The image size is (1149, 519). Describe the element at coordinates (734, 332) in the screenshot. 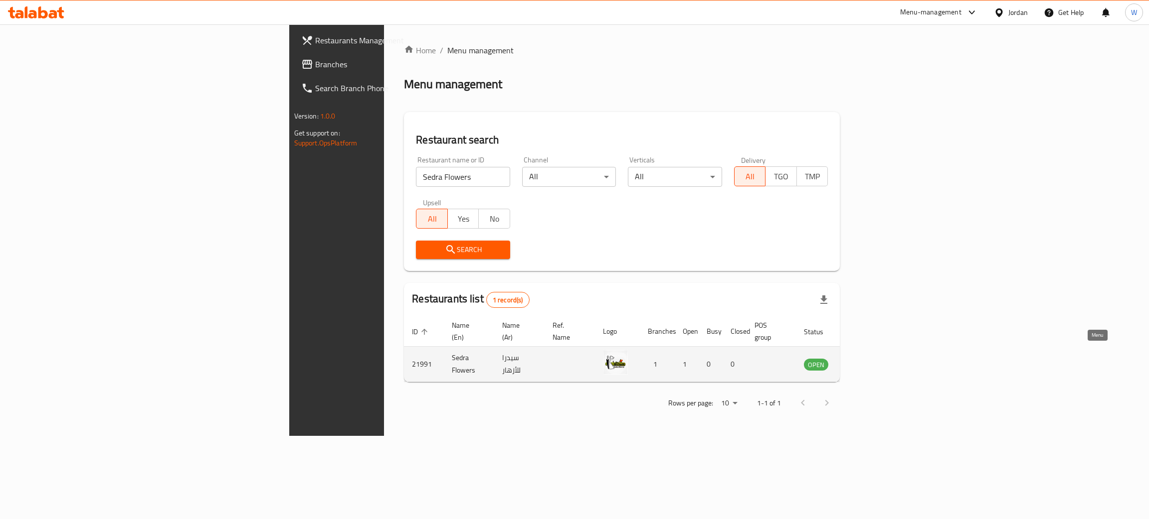

I see `th: Closed` at that location.